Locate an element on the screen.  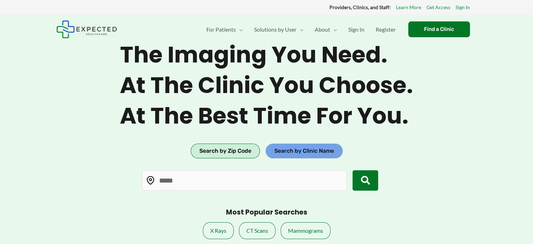
span: The imaging you need. is located at coordinates (266, 55).